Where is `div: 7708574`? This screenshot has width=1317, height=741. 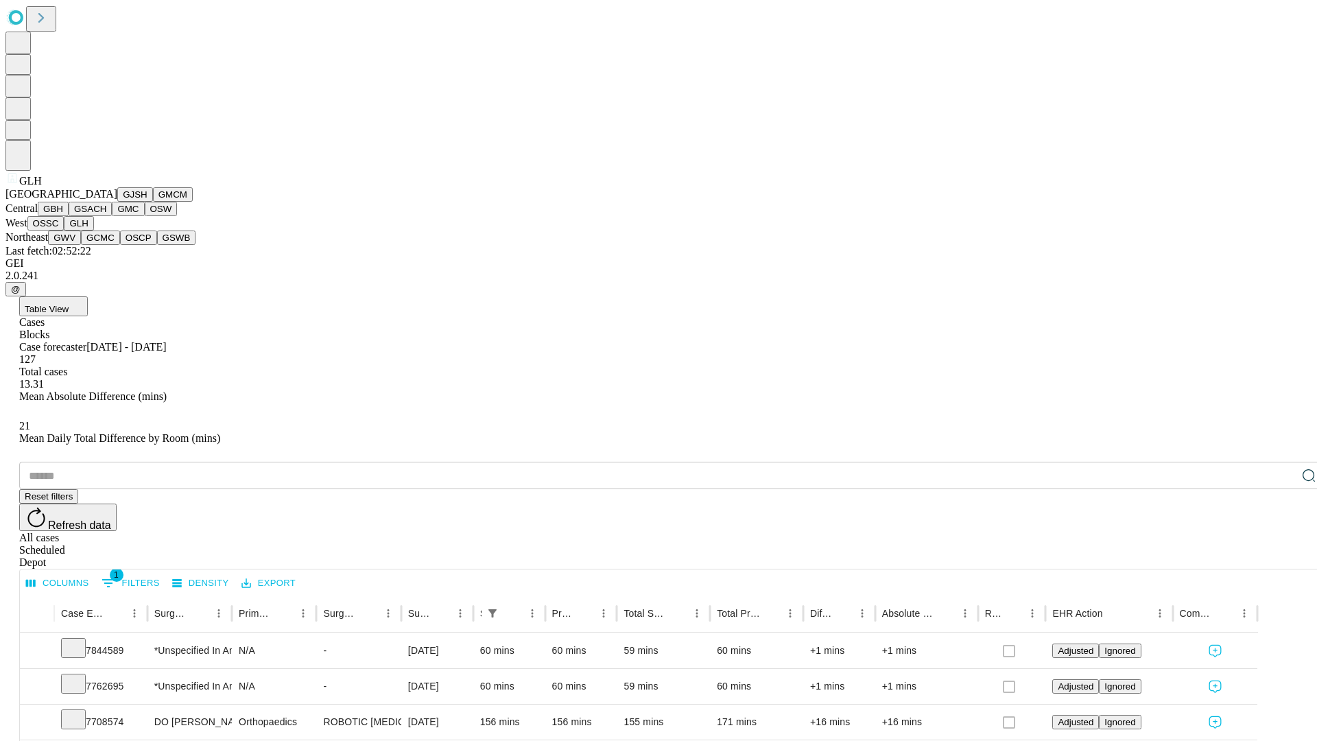 div: 7708574 is located at coordinates (101, 722).